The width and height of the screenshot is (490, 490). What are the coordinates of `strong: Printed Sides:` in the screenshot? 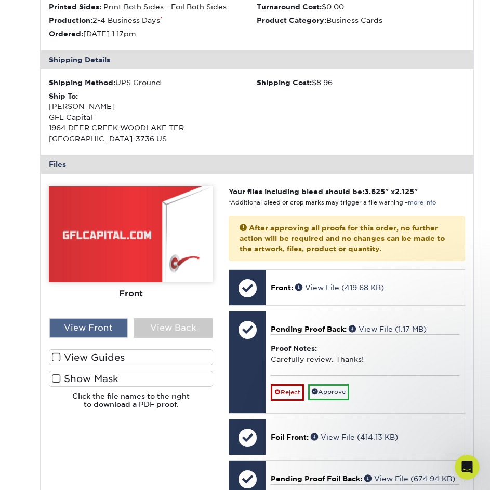 It's located at (75, 7).